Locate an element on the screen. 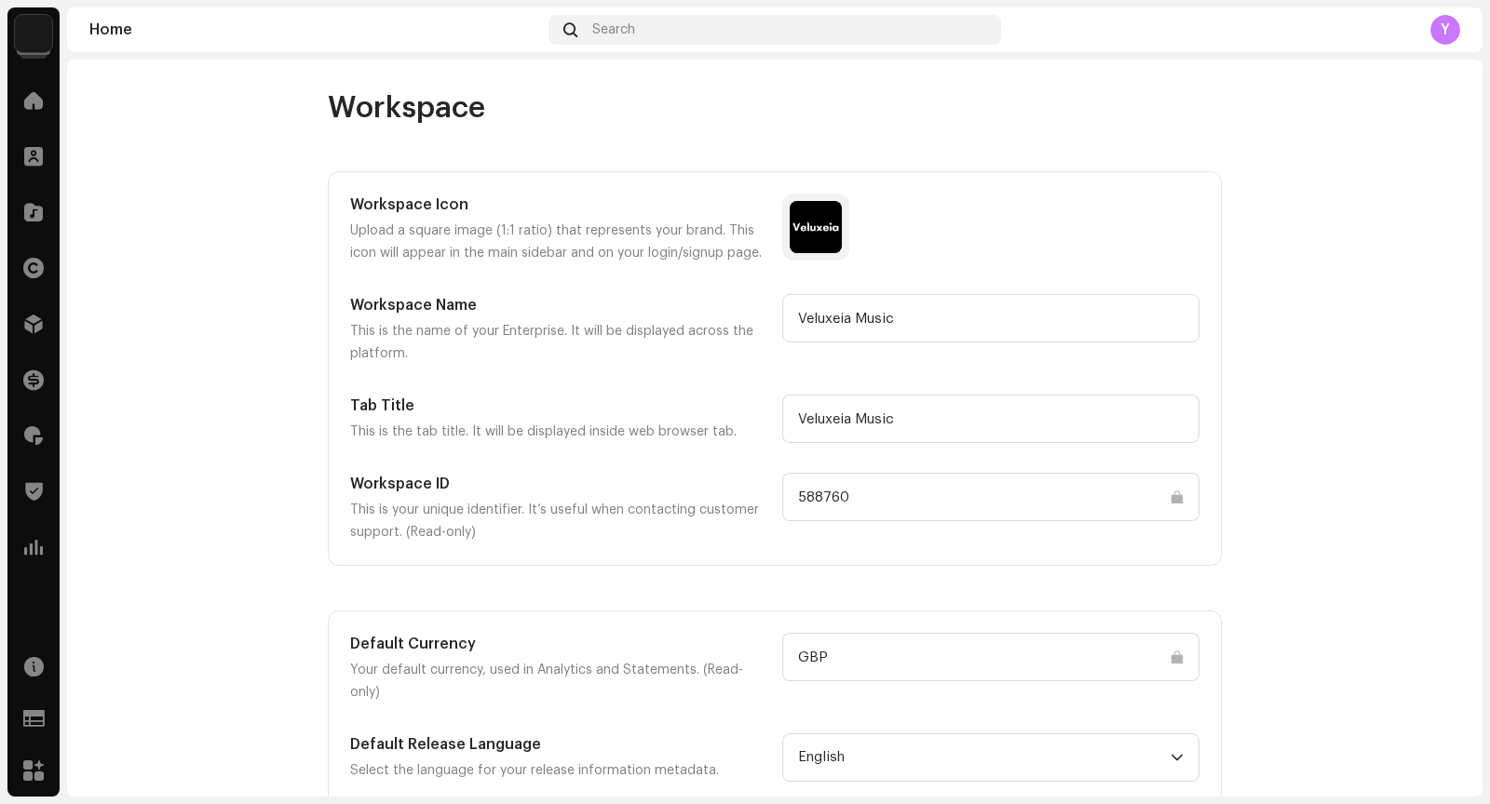 The image size is (1490, 804). h5: Workspace ID is located at coordinates (559, 484).